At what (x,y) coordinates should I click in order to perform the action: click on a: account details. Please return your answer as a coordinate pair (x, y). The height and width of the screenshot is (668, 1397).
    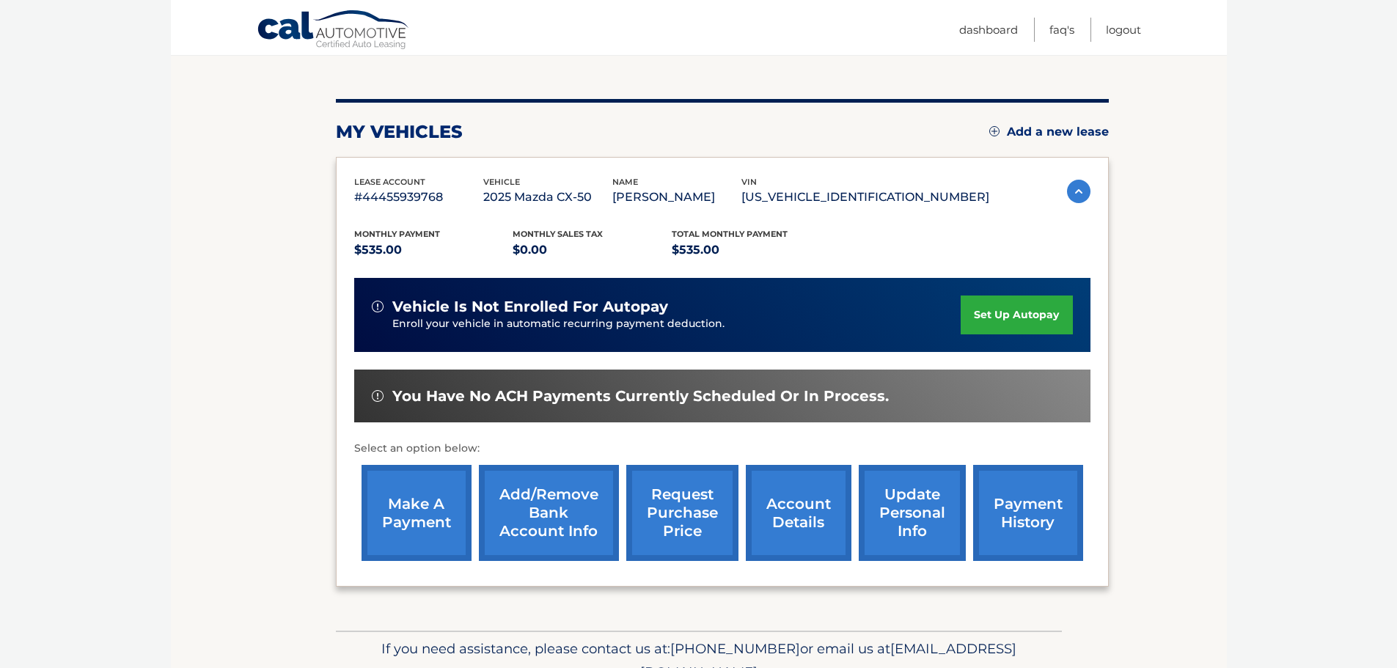
    Looking at the image, I should click on (799, 513).